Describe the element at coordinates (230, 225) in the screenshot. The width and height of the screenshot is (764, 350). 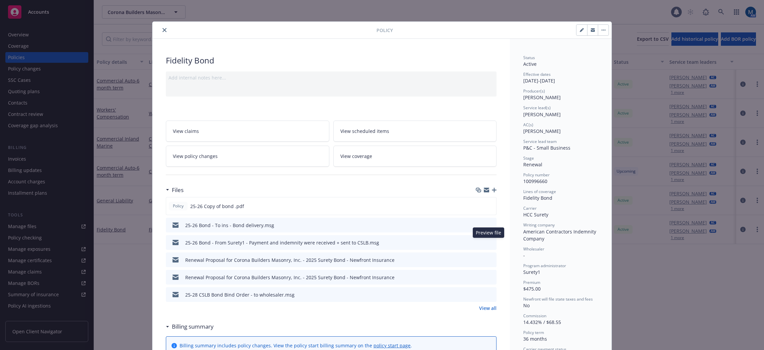
I see `div: 25-26 Bond - To ins - Bond delivery.msg` at that location.